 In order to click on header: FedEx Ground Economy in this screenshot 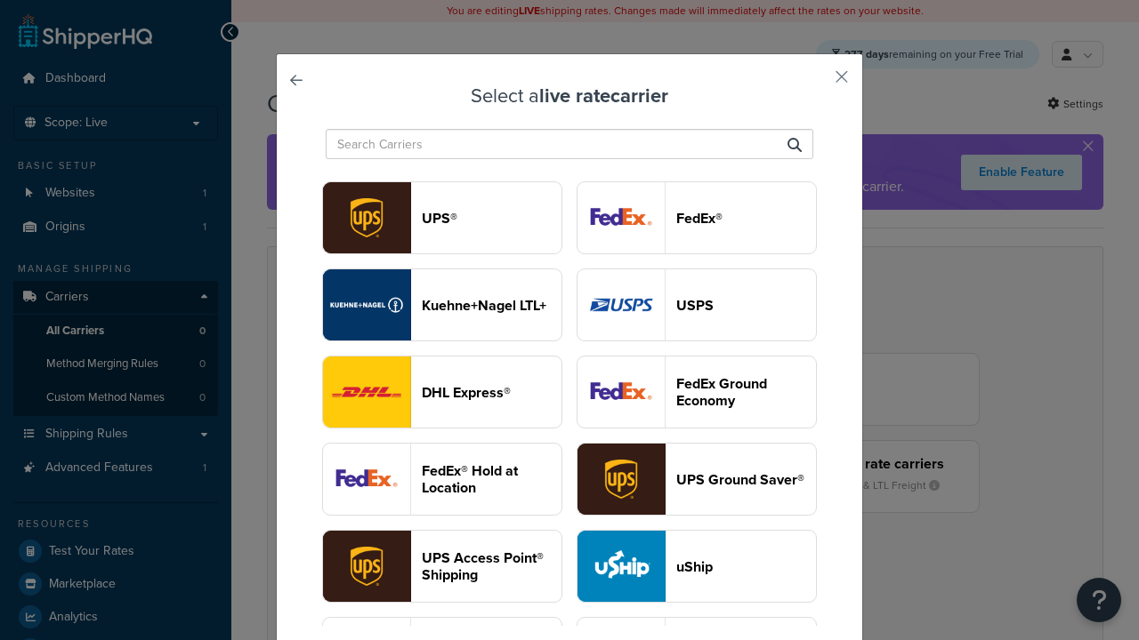, I will do `click(745, 392)`.